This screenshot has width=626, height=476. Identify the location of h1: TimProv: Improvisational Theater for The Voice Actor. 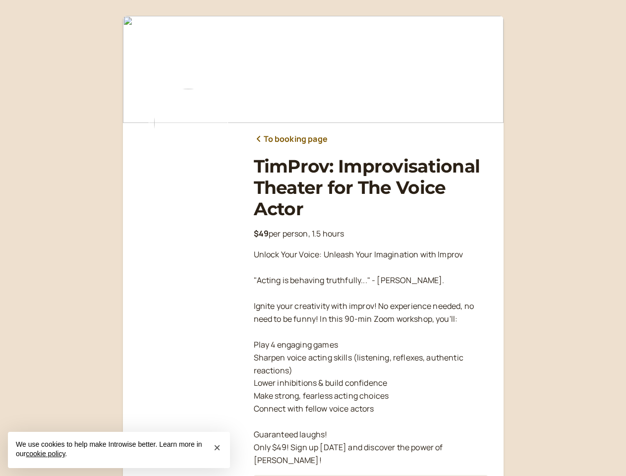
(371, 188).